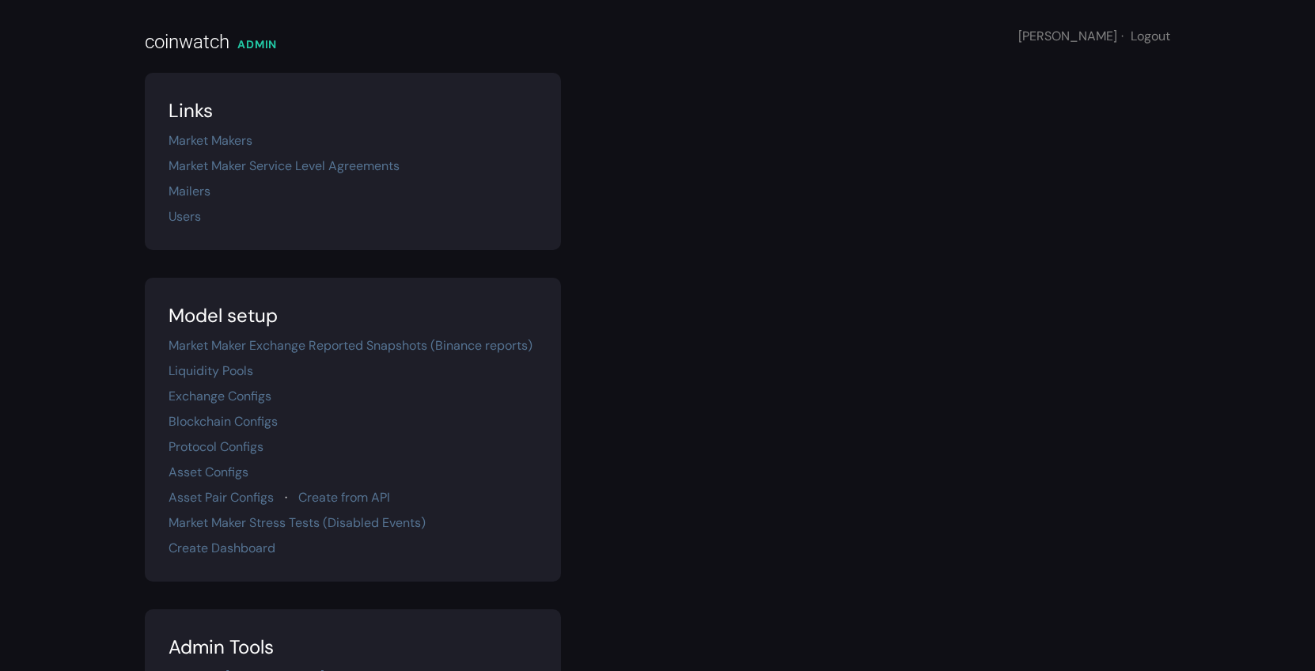  I want to click on a: Market Maker Service Level Agreements, so click(284, 165).